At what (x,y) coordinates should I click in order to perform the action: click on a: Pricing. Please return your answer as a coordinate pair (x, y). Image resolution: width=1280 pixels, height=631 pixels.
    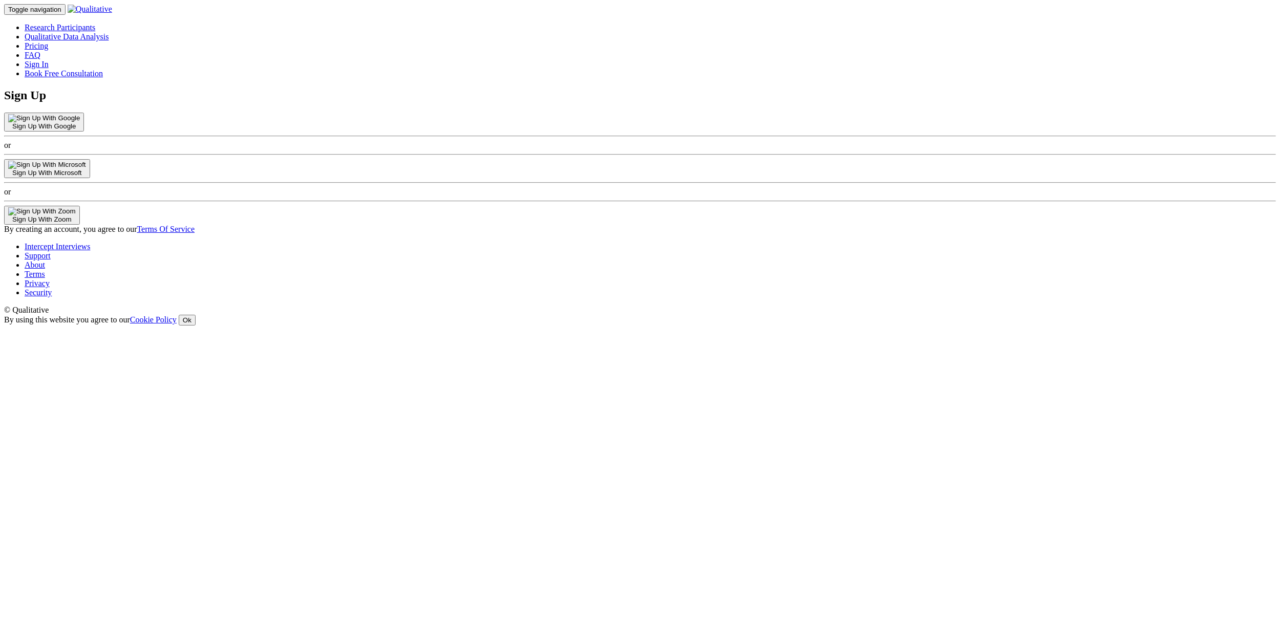
    Looking at the image, I should click on (36, 46).